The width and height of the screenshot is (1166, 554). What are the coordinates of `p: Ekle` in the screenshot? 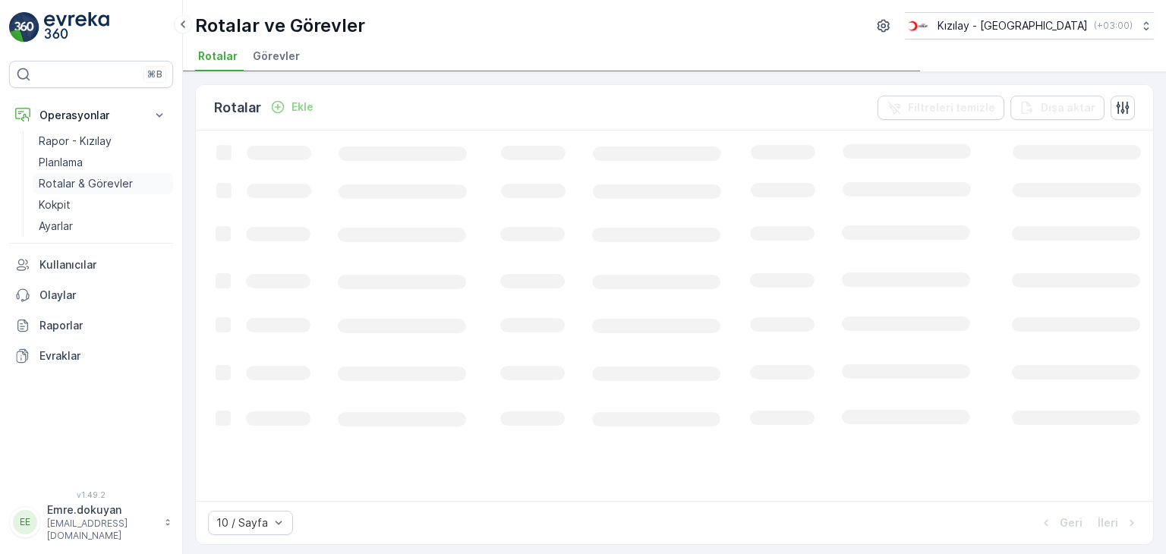 It's located at (302, 107).